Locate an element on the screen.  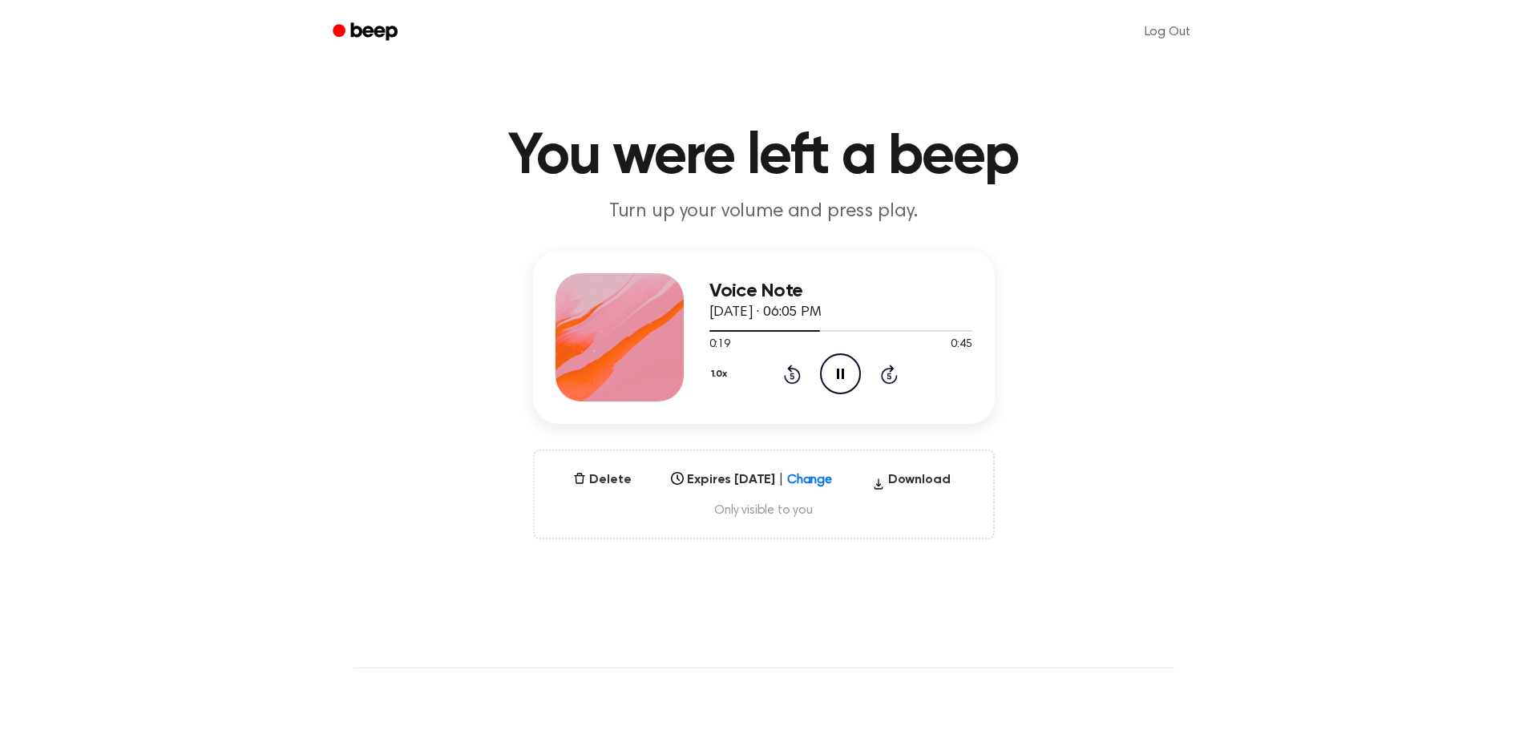
a: Log Out is located at coordinates (1167, 32).